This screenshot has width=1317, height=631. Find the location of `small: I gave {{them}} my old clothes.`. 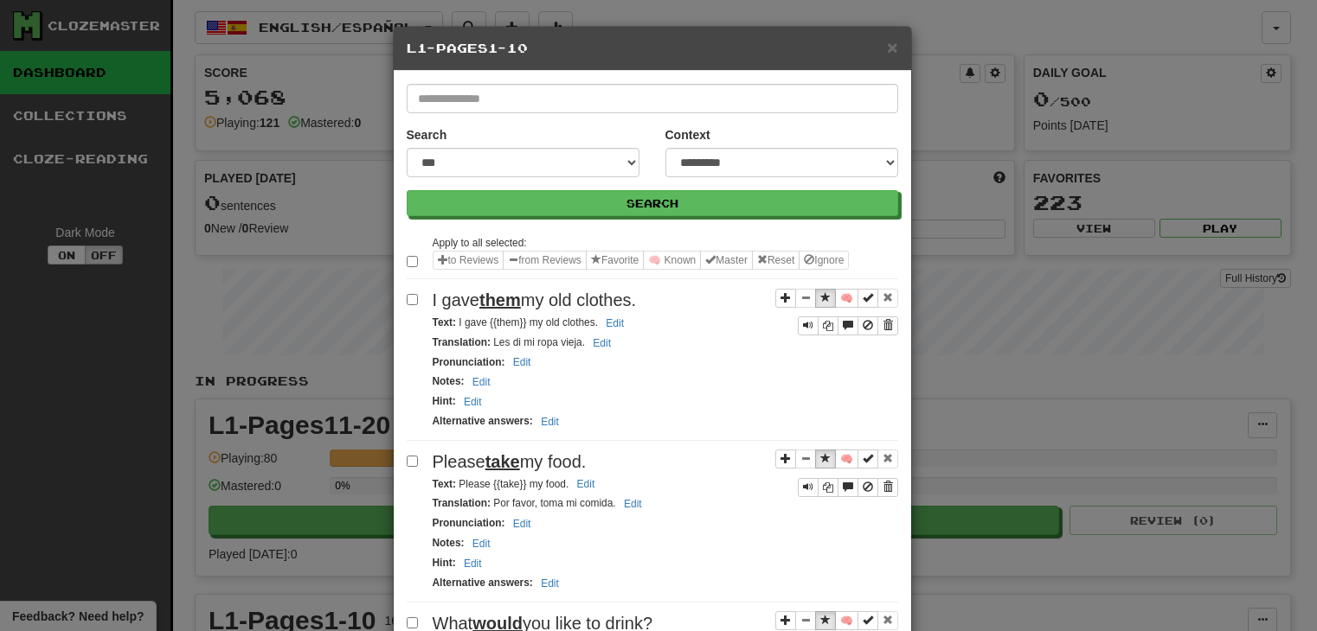

small: I gave {{them}} my old clothes. is located at coordinates (530, 323).